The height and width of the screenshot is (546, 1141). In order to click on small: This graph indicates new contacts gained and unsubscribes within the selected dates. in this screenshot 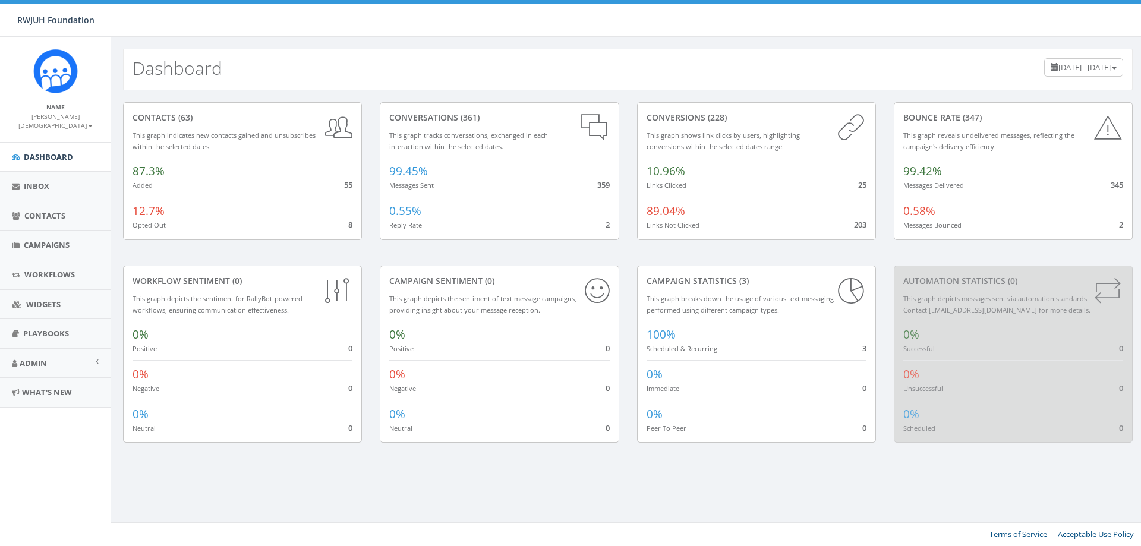, I will do `click(224, 141)`.